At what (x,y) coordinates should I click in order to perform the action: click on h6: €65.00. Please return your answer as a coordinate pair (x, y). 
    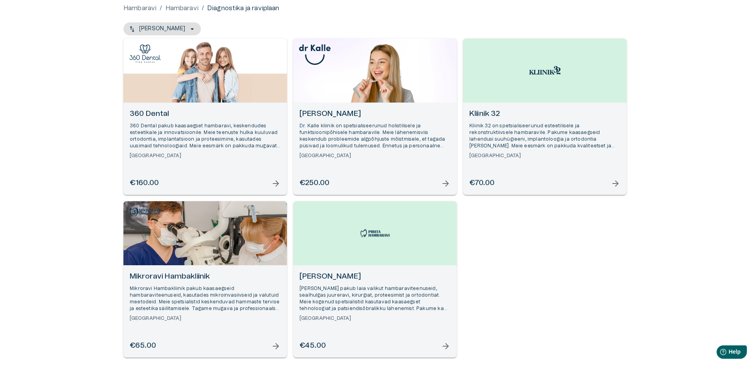
    Looking at the image, I should click on (143, 346).